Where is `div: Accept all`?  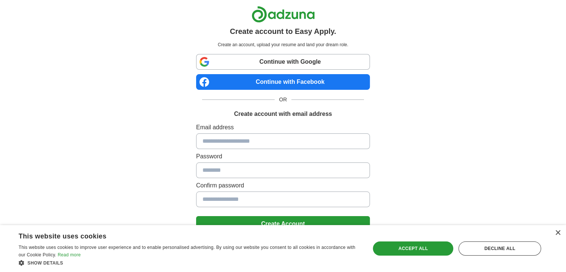 div: Accept all is located at coordinates (413, 248).